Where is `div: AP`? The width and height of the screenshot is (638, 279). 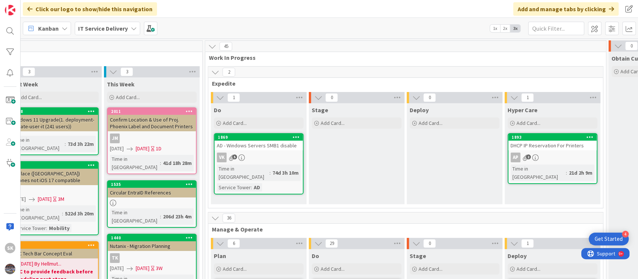
div: AP is located at coordinates (515, 157).